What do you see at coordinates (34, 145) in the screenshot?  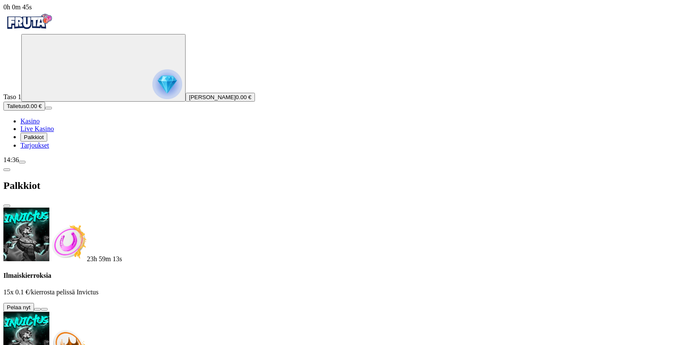 I see `a: gift-inverted iconTarjoukset` at bounding box center [34, 145].